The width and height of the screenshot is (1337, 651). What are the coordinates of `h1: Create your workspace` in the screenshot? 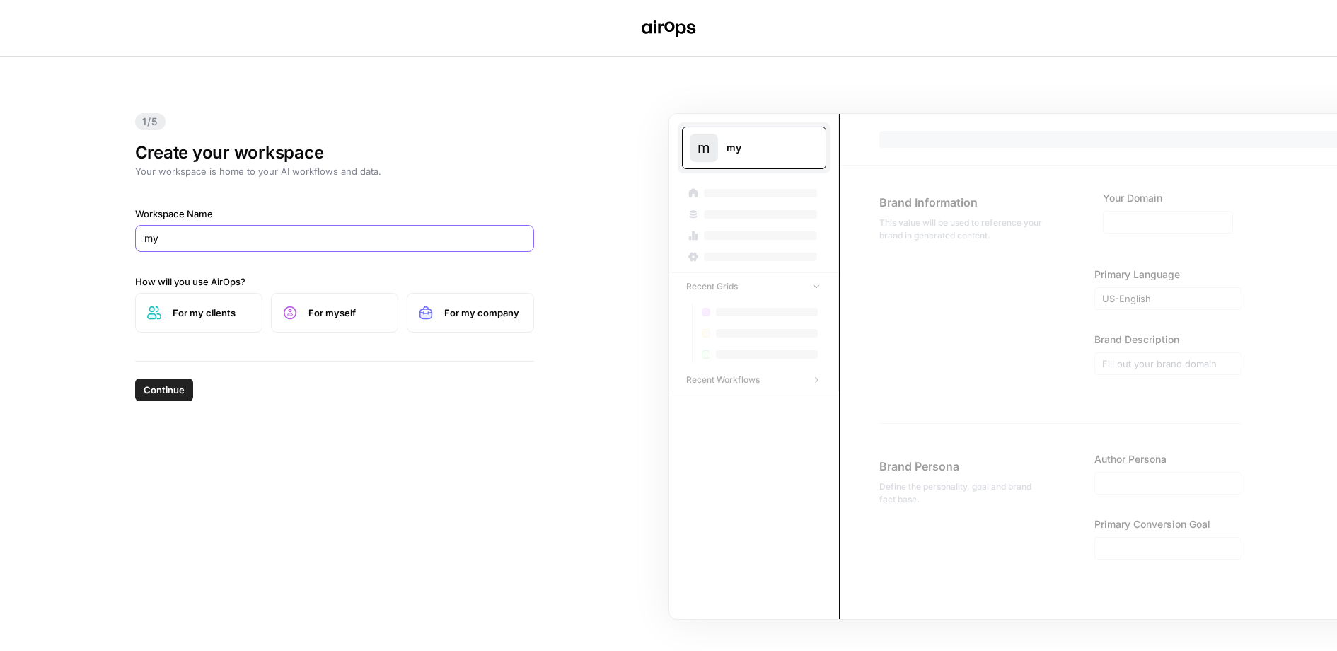 It's located at (335, 153).